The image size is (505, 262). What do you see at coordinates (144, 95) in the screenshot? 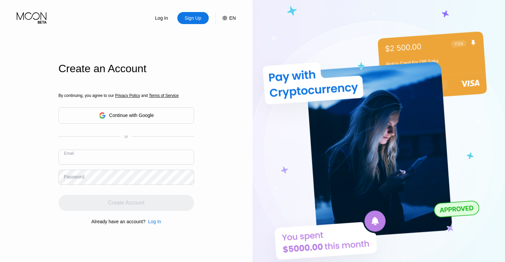
I see `span: and` at bounding box center [144, 95].